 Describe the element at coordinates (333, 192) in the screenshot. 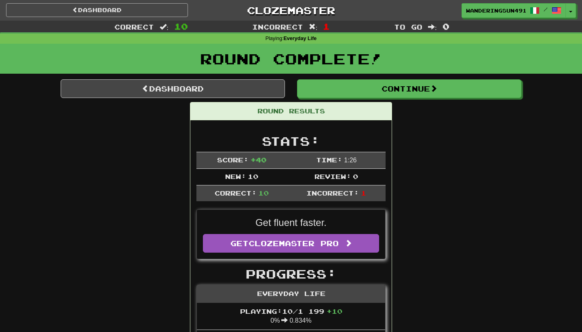

I see `span: Incorrect:` at that location.